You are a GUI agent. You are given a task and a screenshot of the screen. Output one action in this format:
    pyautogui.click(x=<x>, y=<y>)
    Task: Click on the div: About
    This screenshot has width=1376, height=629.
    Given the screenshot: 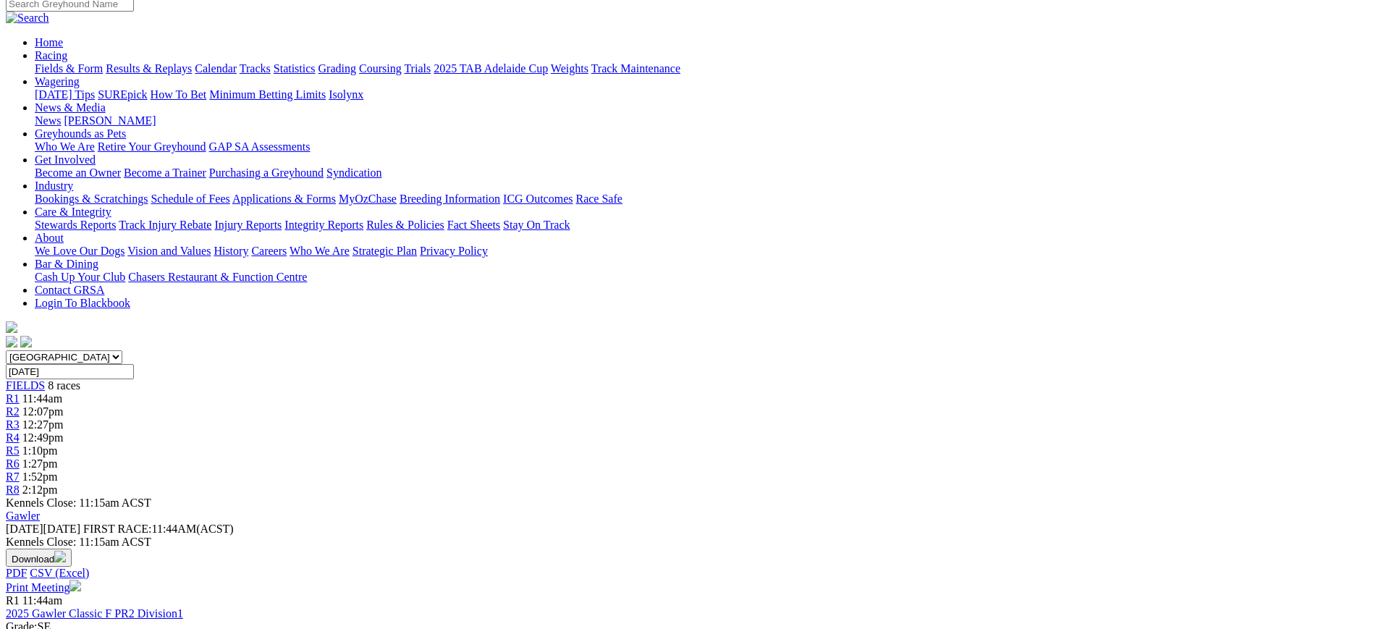 What is the action you would take?
    pyautogui.click(x=702, y=251)
    